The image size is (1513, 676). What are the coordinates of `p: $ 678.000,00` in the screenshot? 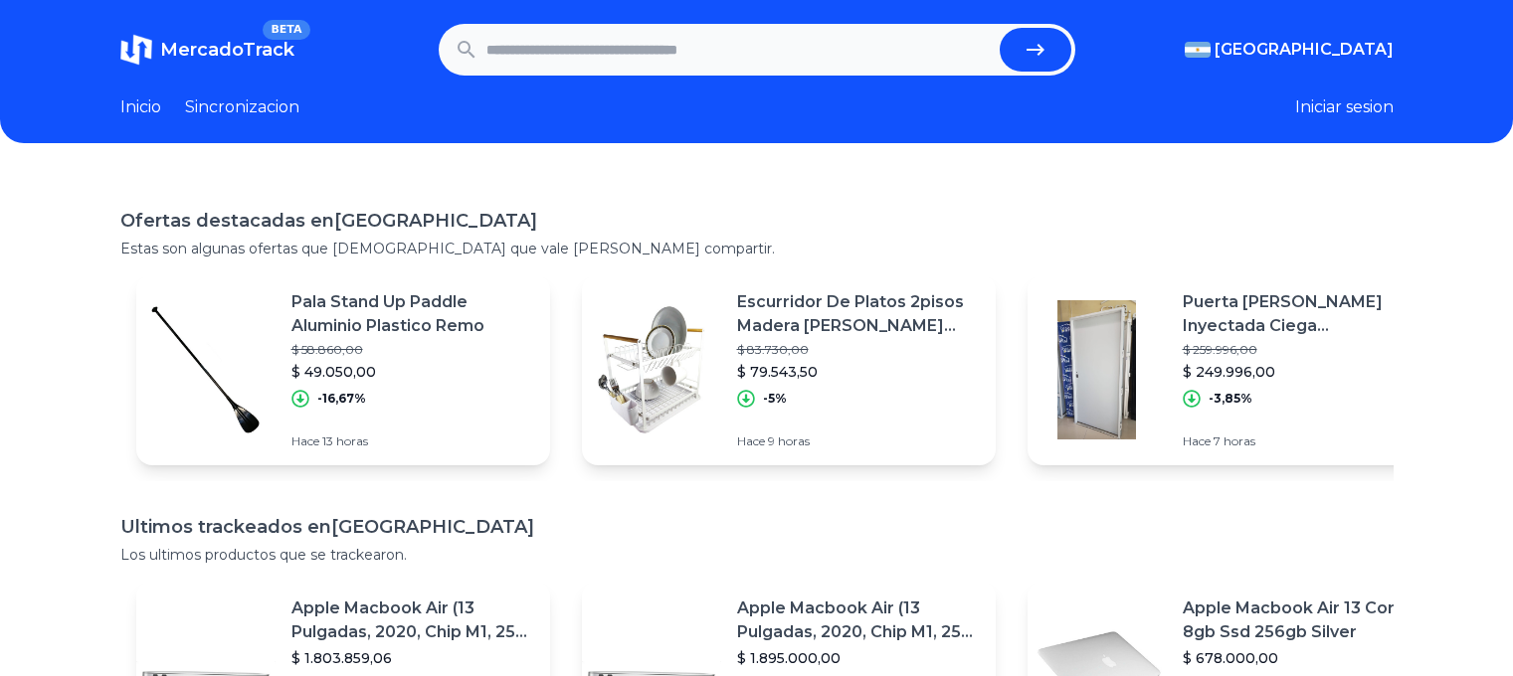 It's located at (1304, 658).